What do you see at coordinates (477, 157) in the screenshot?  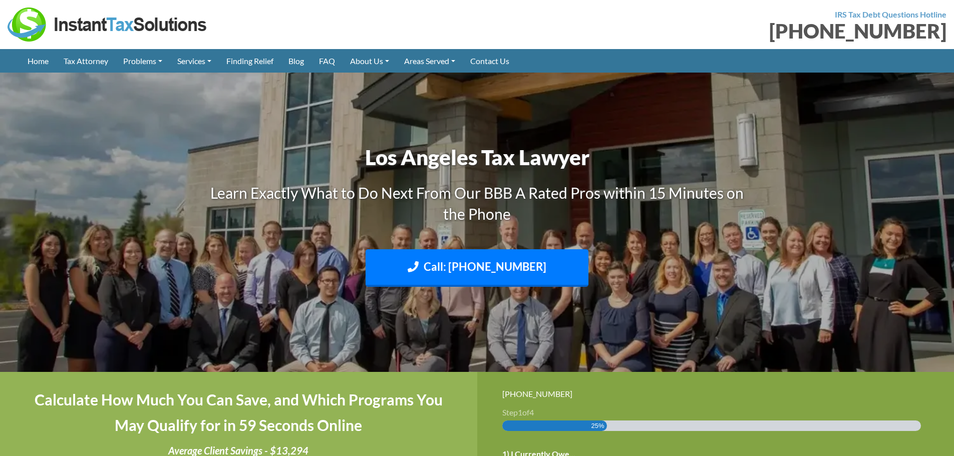 I see `h1: Los Angeles Tax Lawyer` at bounding box center [477, 157].